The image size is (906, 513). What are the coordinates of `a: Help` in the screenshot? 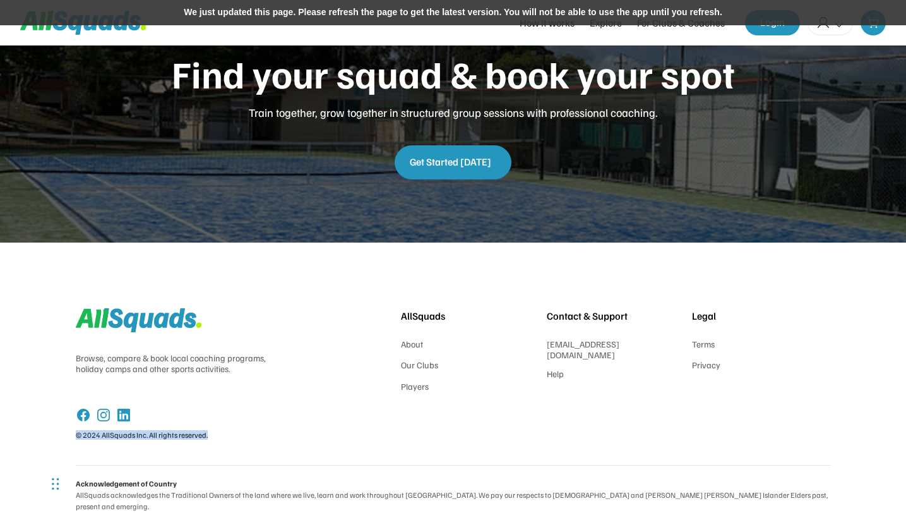 It's located at (555, 374).